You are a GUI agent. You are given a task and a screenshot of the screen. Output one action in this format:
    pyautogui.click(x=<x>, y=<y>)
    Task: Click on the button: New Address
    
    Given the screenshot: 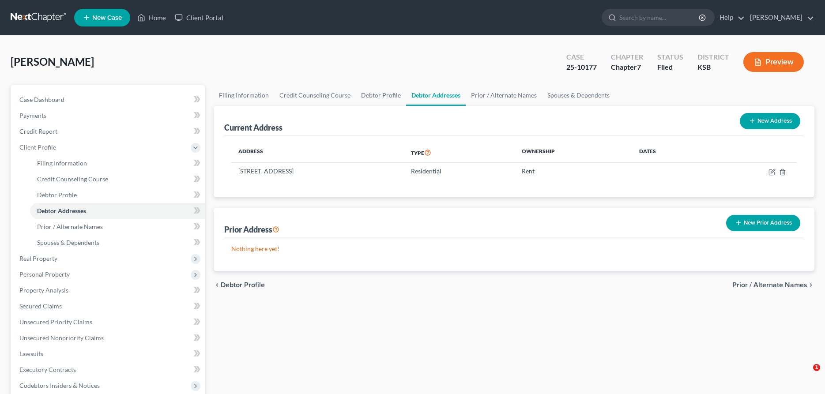 What is the action you would take?
    pyautogui.click(x=770, y=121)
    